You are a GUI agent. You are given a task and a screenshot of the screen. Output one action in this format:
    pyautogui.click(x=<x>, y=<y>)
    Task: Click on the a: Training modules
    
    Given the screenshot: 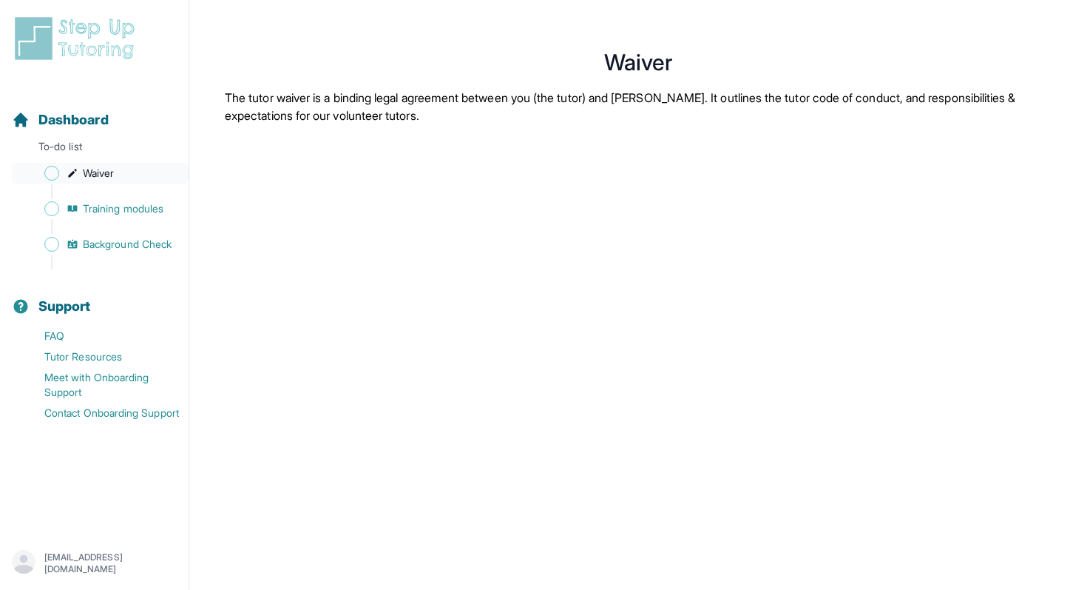 What is the action you would take?
    pyautogui.click(x=100, y=209)
    